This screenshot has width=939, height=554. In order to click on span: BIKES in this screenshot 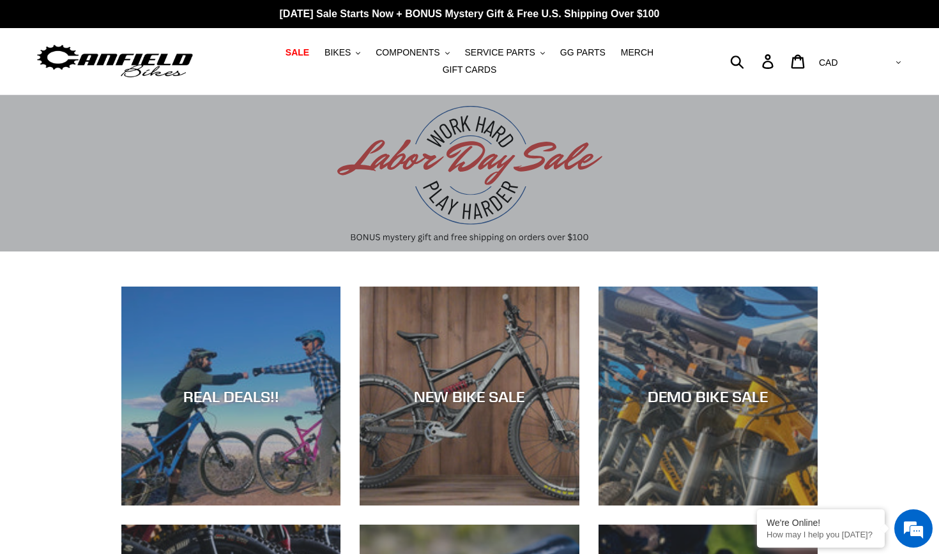, I will do `click(337, 52)`.